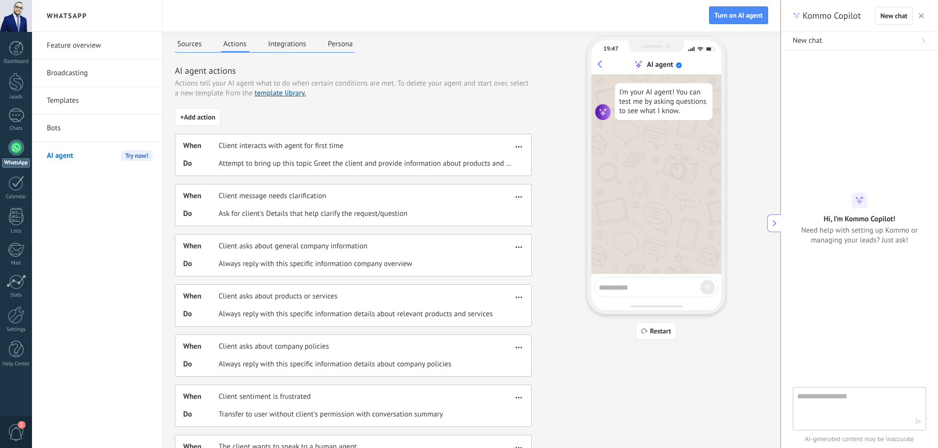 The width and height of the screenshot is (938, 448). Describe the element at coordinates (16, 97) in the screenshot. I see `div: Leads` at that location.